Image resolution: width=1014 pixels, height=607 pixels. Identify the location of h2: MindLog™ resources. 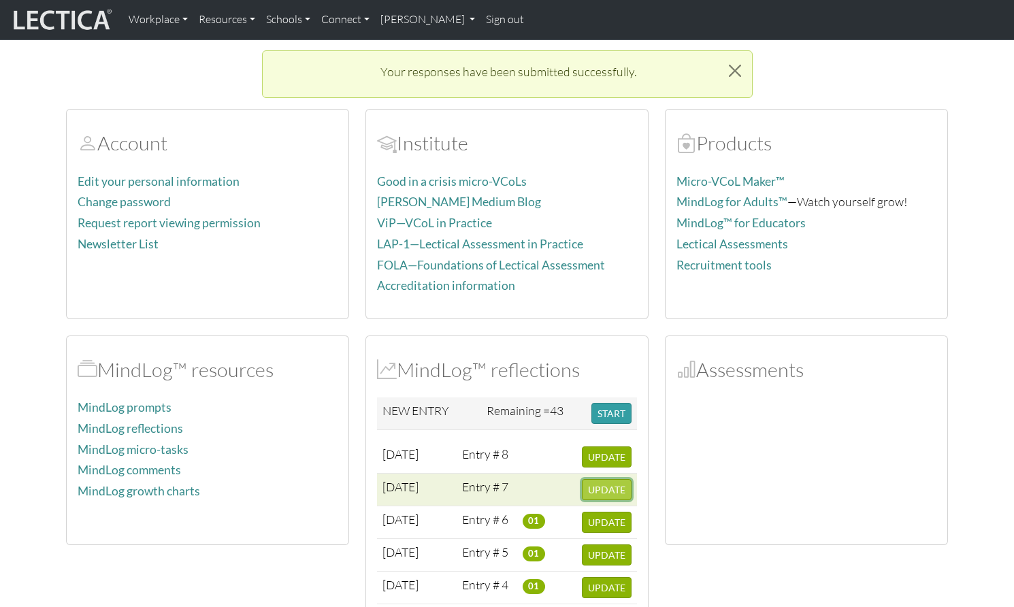
(208, 370).